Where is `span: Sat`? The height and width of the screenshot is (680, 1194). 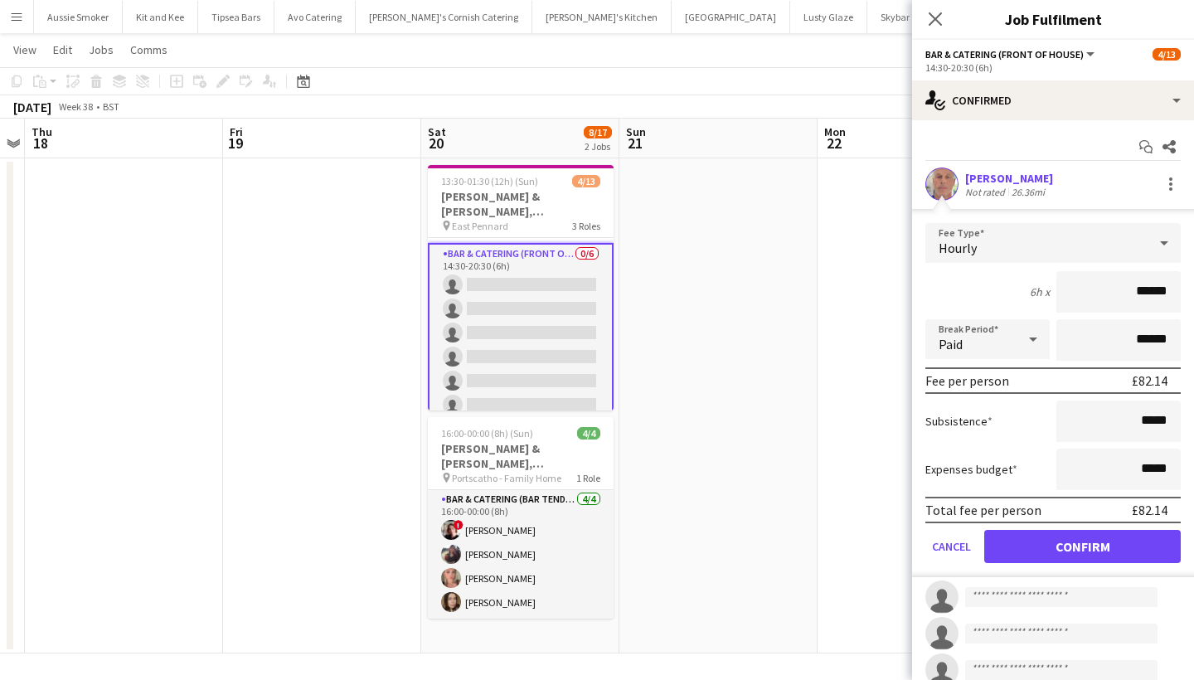 span: Sat is located at coordinates (437, 132).